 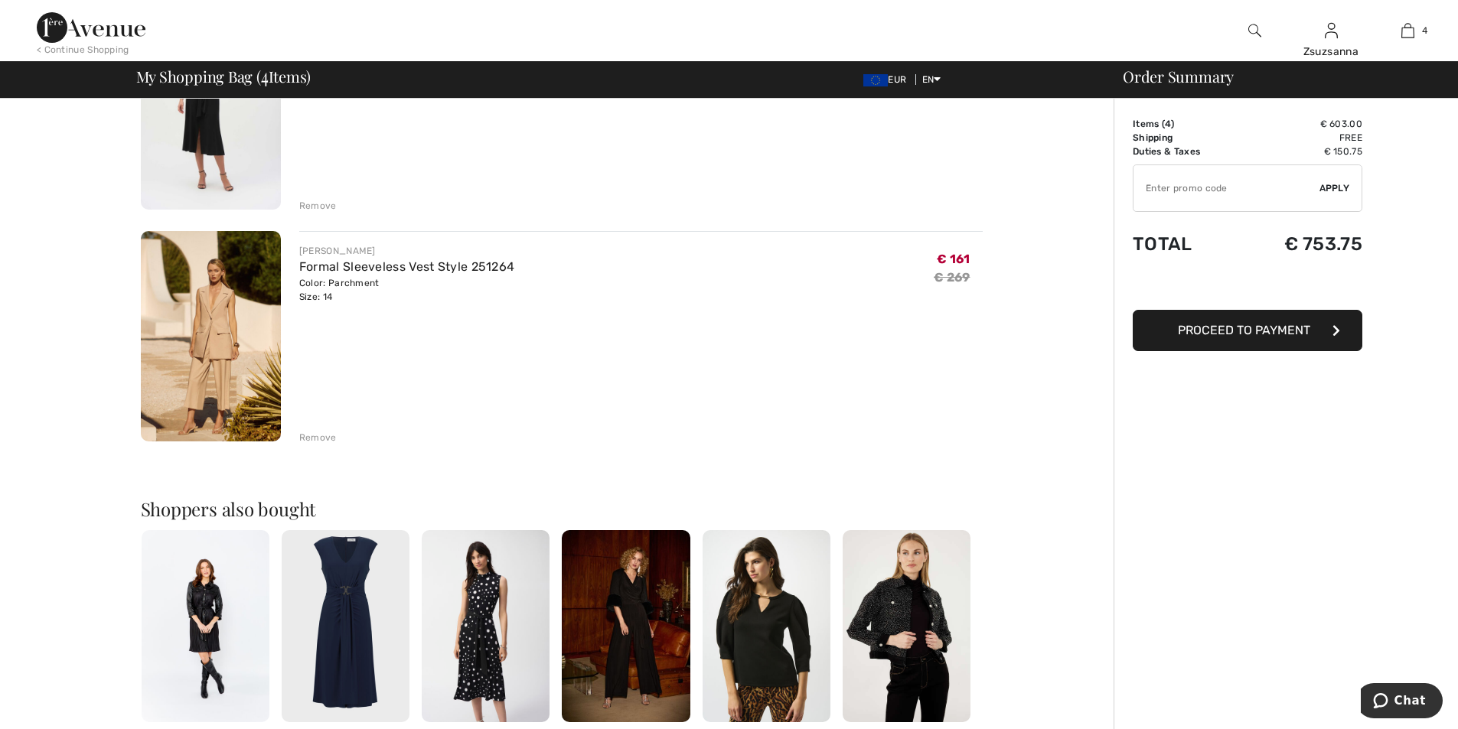 I want to click on span: Apply, so click(x=1335, y=188).